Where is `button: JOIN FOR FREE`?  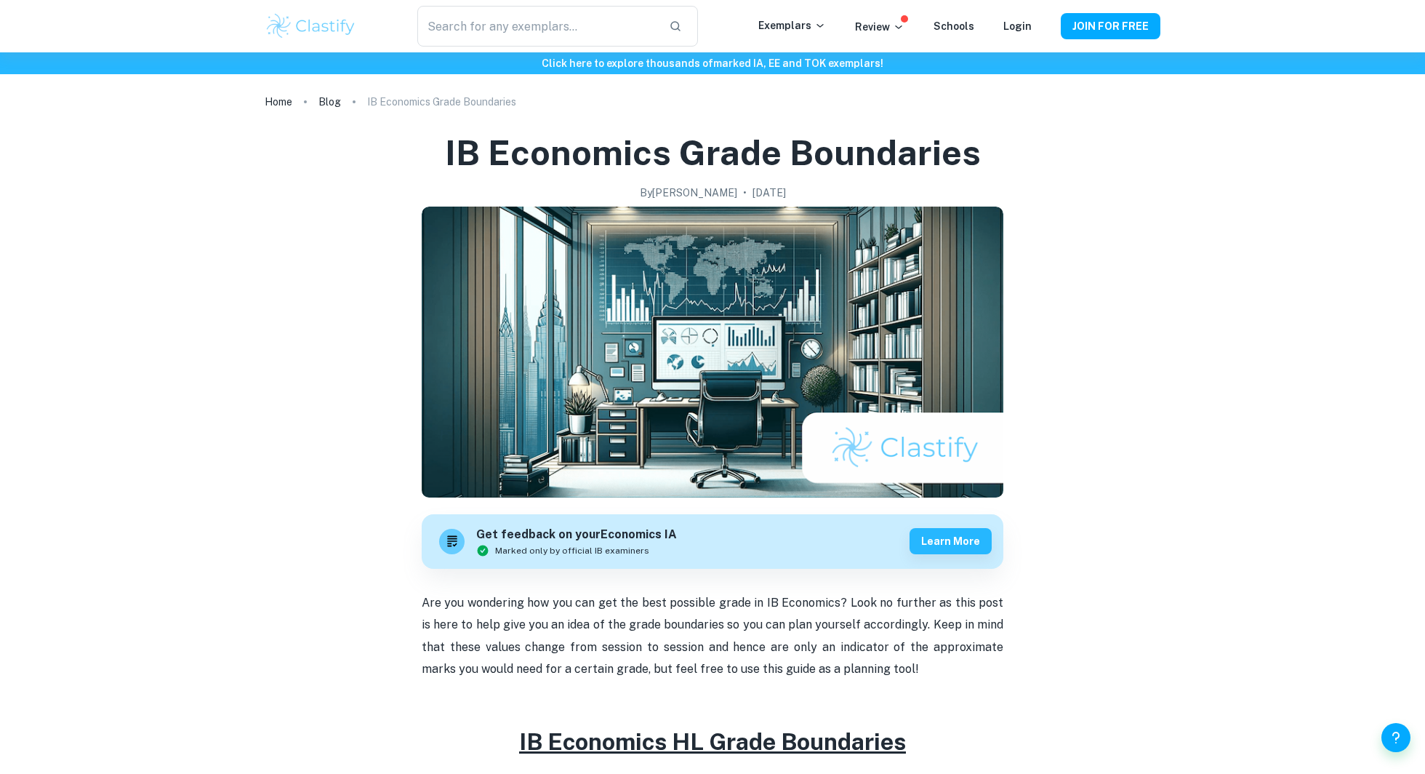 button: JOIN FOR FREE is located at coordinates (1110, 26).